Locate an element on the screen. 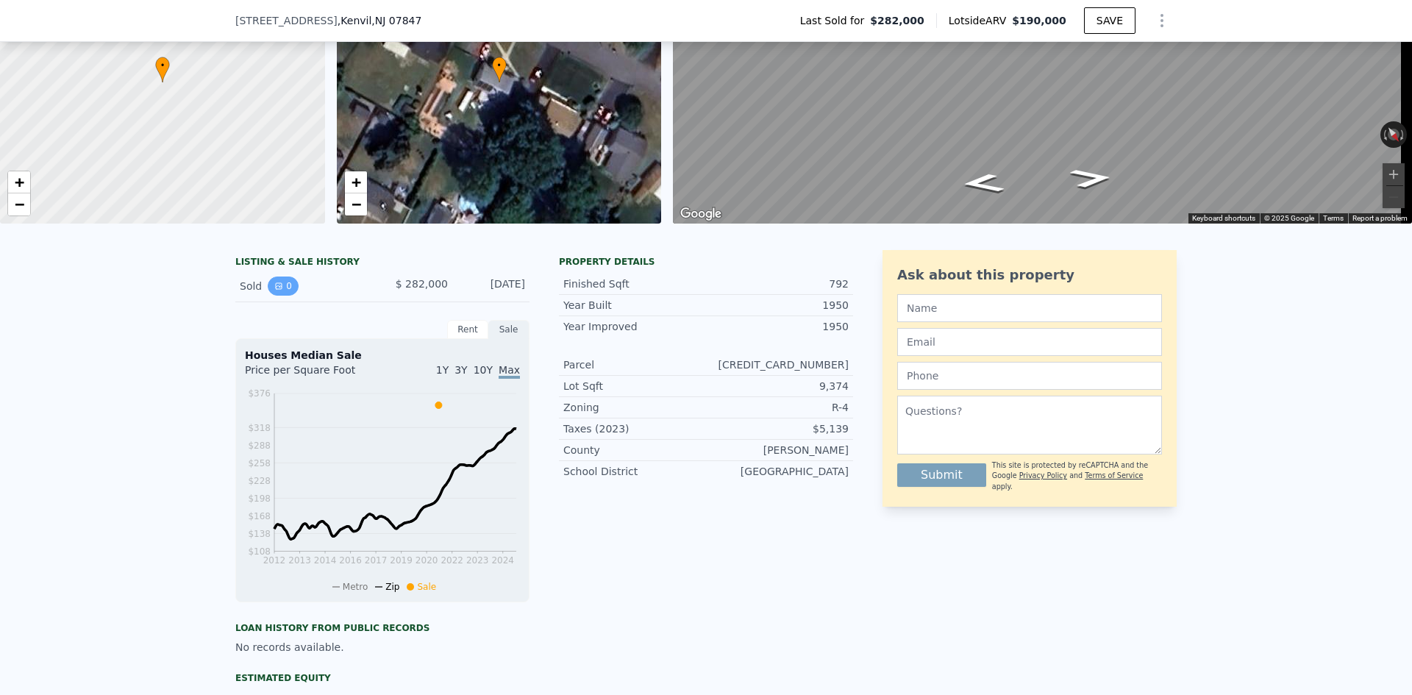  tspan: 2020 is located at coordinates (427, 560).